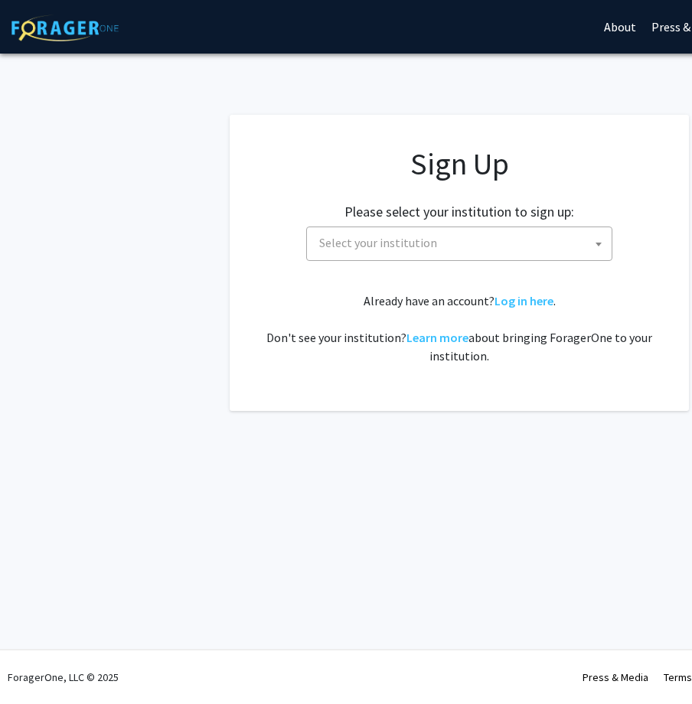 This screenshot has width=692, height=704. Describe the element at coordinates (459, 212) in the screenshot. I see `h2: Please select your institution to sign up:` at that location.